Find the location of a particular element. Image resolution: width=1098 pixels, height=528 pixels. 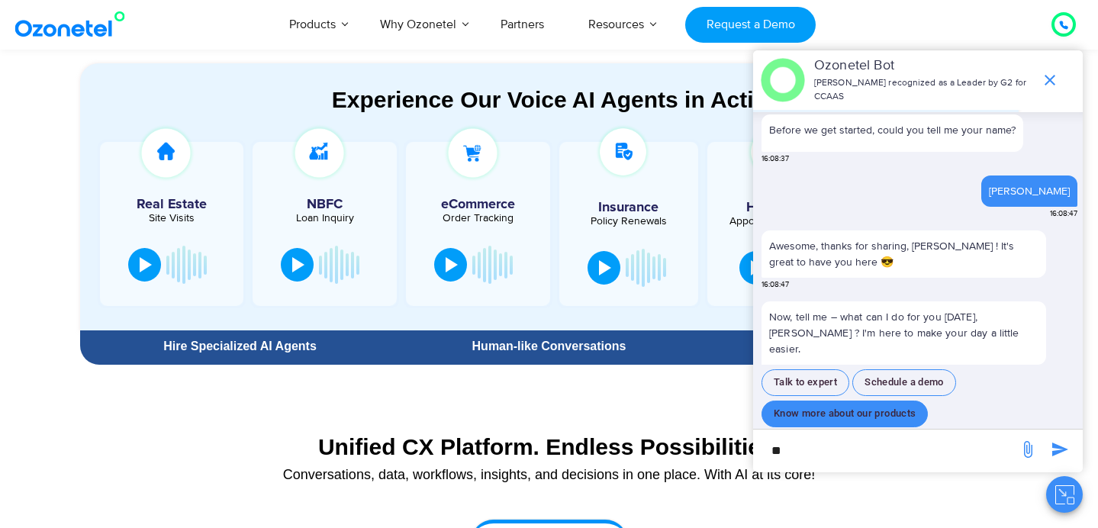

div: Loan Inquiry is located at coordinates (324, 218).